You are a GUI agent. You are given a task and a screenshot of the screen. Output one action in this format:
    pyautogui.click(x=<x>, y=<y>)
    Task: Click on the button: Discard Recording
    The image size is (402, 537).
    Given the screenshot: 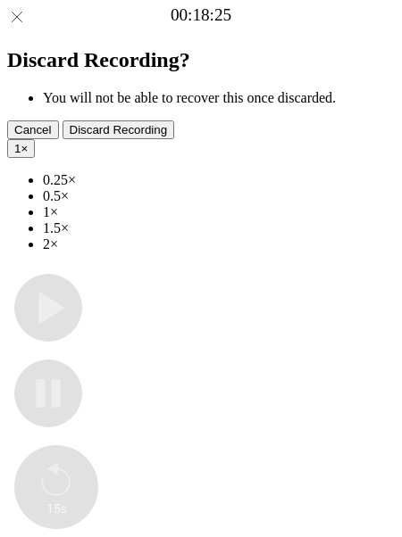 What is the action you would take?
    pyautogui.click(x=119, y=129)
    